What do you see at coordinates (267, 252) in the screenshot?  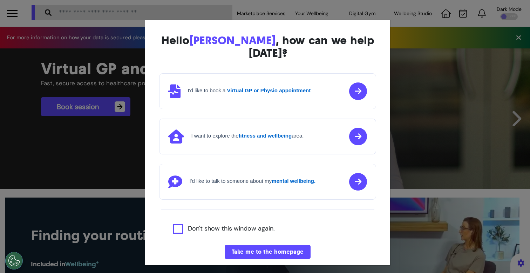 I see `button: Take me to the homepage` at bounding box center [267, 252].